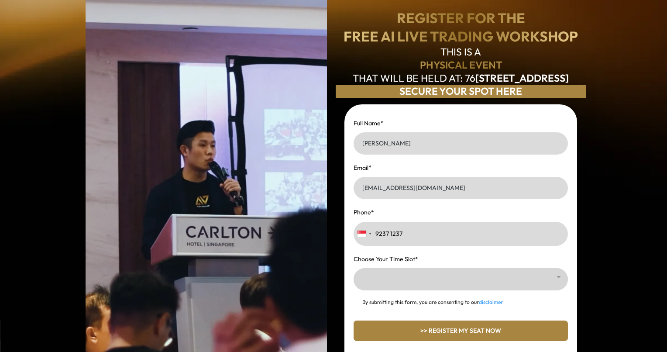 Image resolution: width=667 pixels, height=352 pixels. I want to click on label: Phone, so click(363, 212).